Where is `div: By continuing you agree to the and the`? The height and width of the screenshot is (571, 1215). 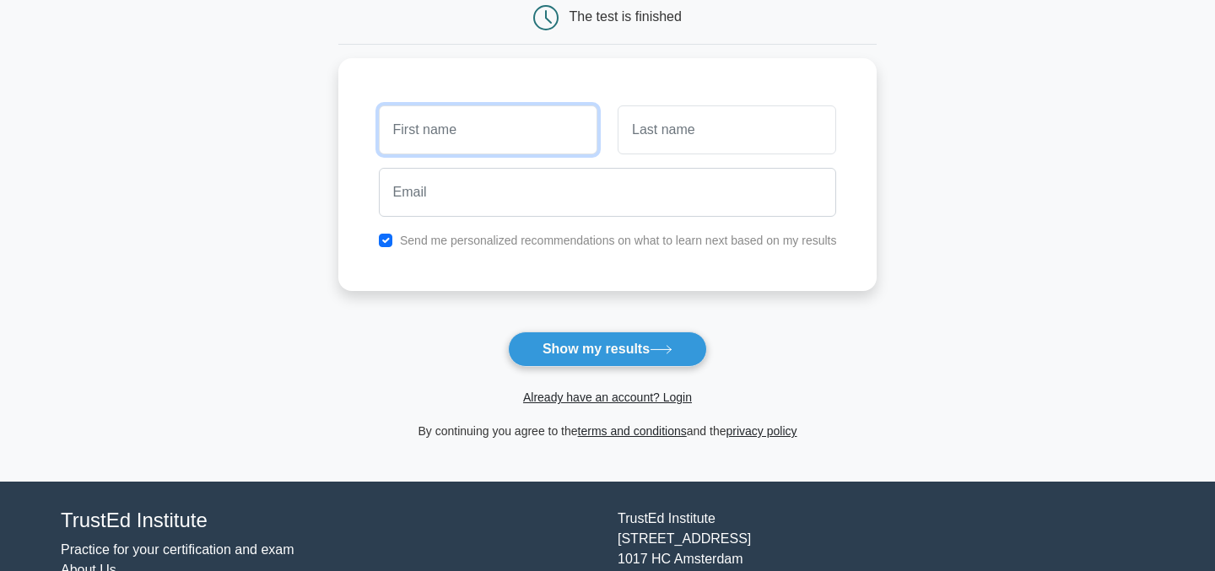
div: By continuing you agree to the and the is located at coordinates (607, 431).